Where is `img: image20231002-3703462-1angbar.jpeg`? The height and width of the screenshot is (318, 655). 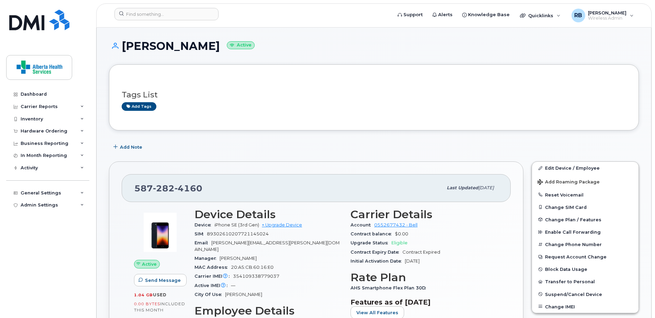 img: image20231002-3703462-1angbar.jpeg is located at coordinates (160, 232).